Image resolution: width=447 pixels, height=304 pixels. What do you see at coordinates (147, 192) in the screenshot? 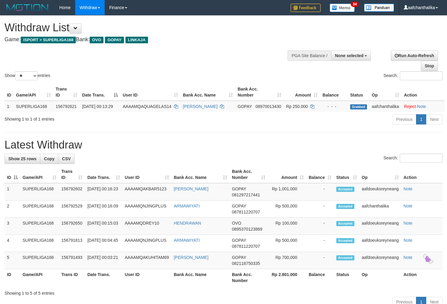
I see `td: AAAAMQAKBAR5123` at bounding box center [147, 192].